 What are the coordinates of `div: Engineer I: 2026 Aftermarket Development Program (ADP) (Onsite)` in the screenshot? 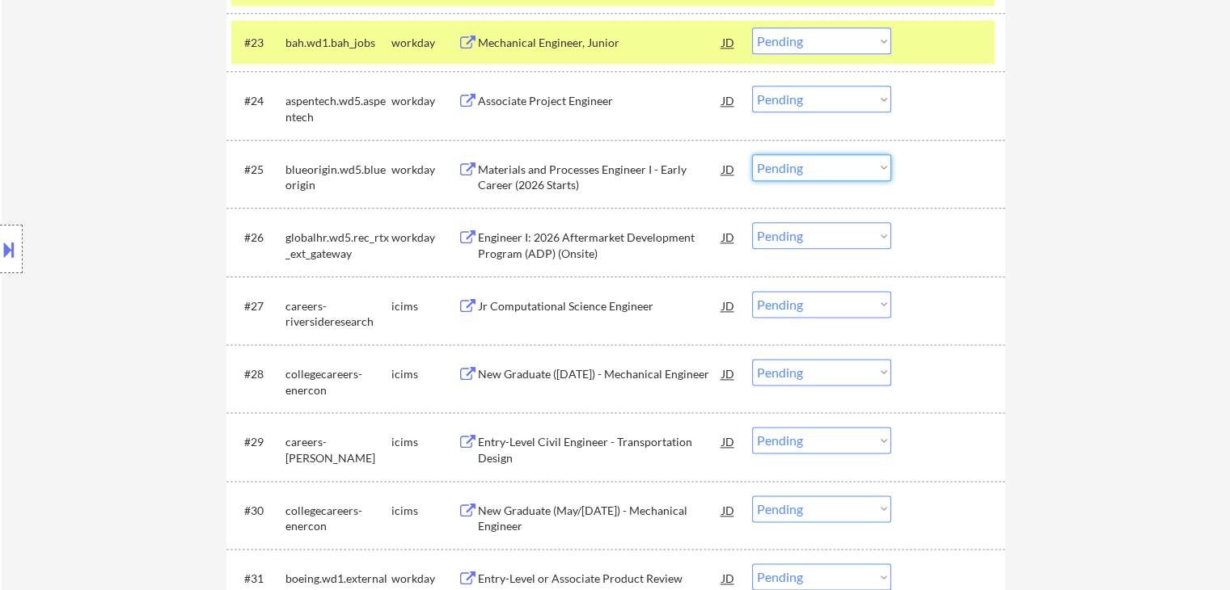 It's located at (600, 245).